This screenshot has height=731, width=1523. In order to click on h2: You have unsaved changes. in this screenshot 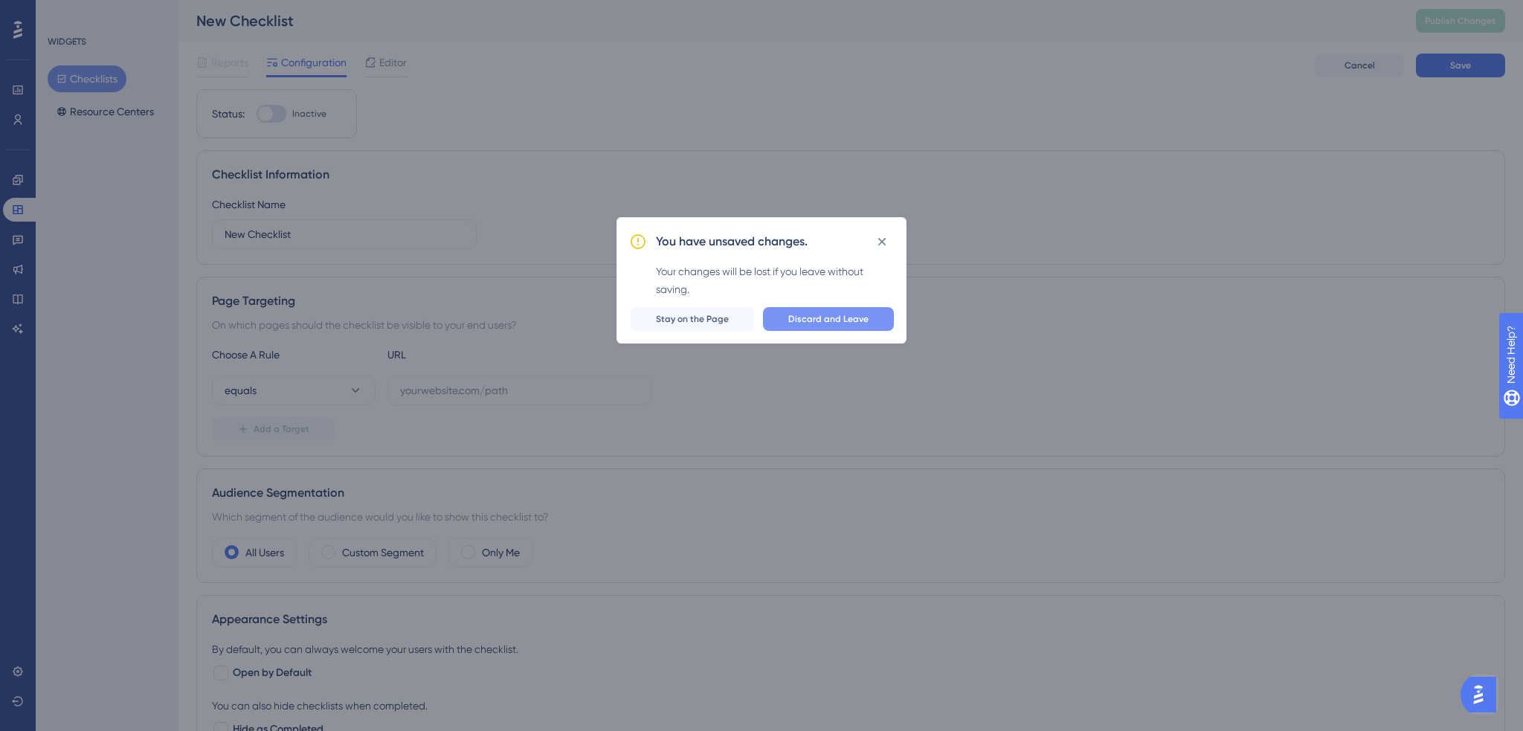, I will do `click(732, 242)`.